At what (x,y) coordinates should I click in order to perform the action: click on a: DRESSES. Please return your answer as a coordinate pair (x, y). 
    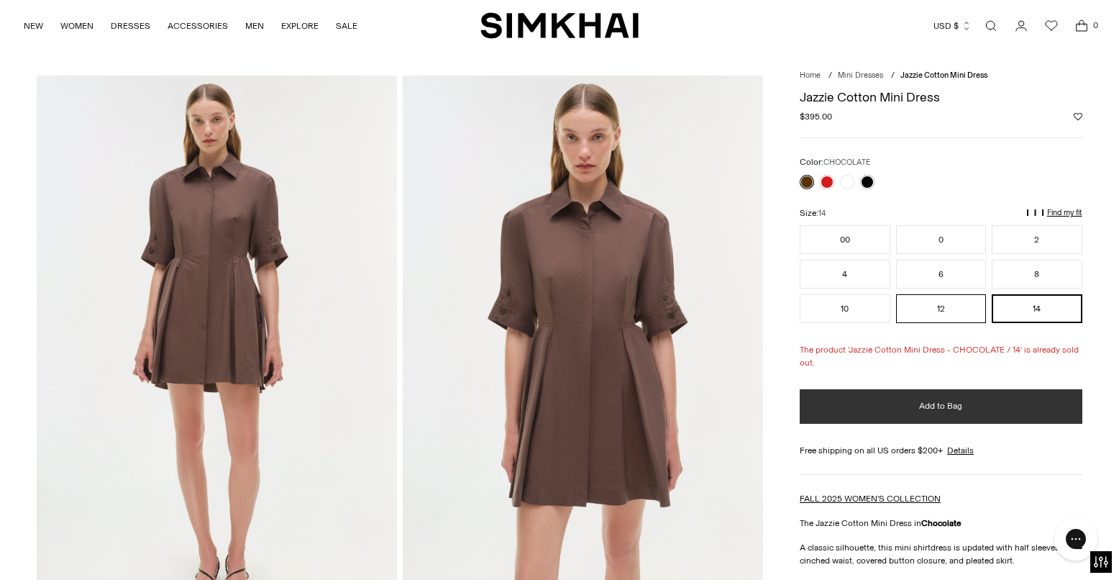
    Looking at the image, I should click on (130, 26).